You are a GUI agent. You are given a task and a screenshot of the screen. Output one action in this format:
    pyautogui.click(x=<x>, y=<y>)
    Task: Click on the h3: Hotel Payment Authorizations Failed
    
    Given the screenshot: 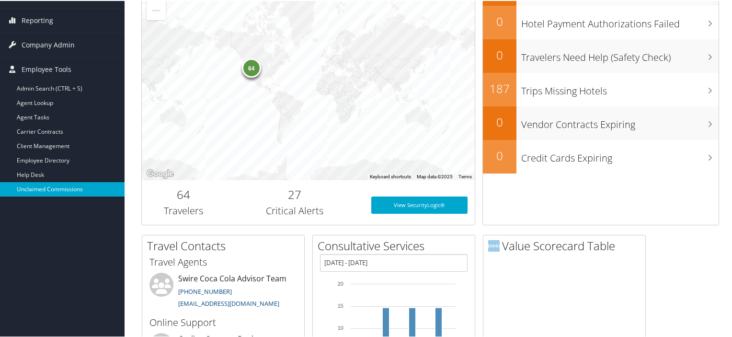 What is the action you would take?
    pyautogui.click(x=620, y=21)
    